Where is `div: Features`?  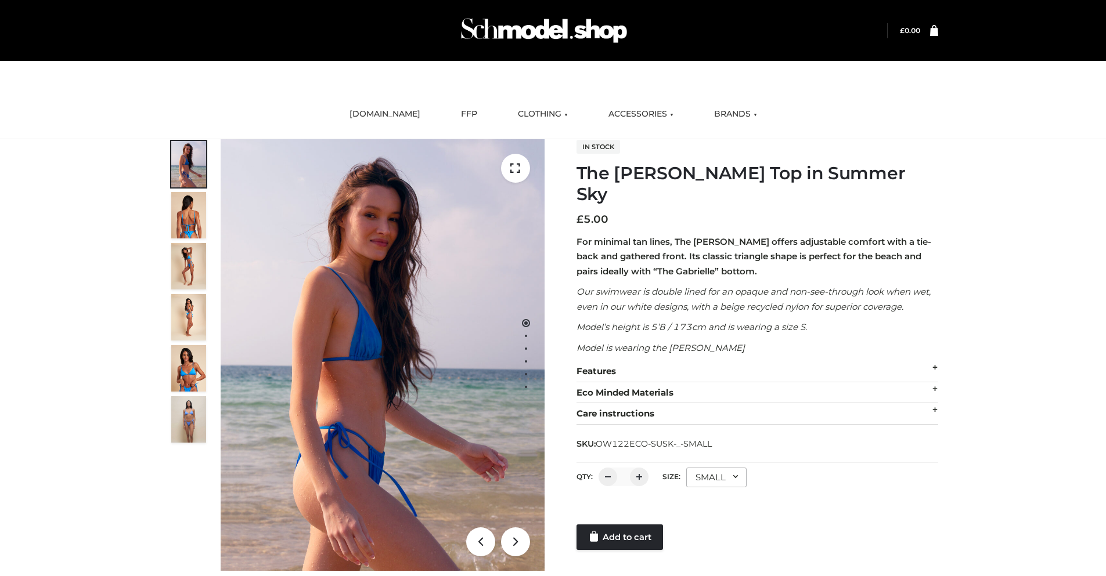
div: Features is located at coordinates (757, 371).